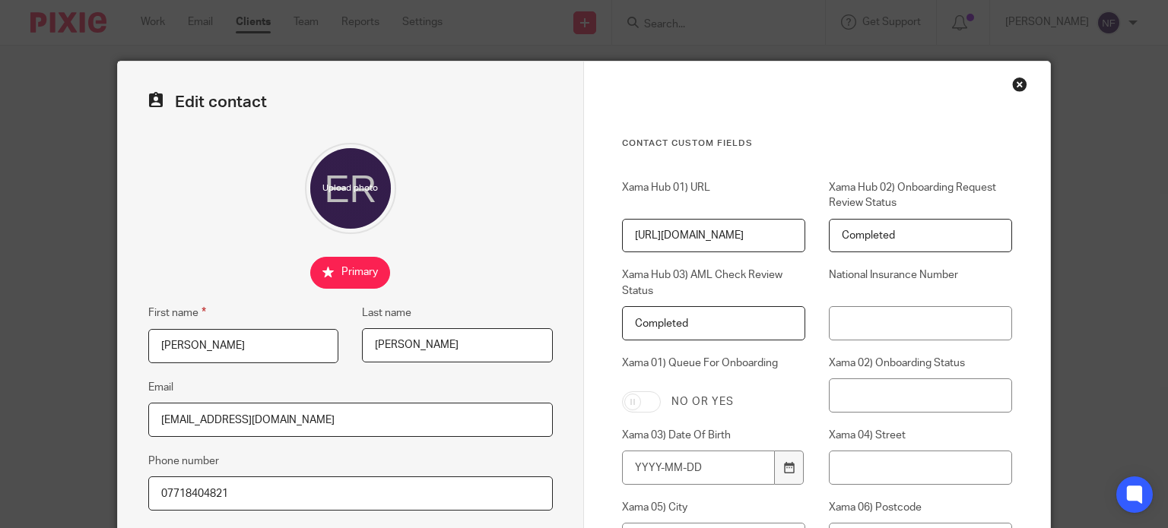 The image size is (1168, 528). Describe the element at coordinates (350, 102) in the screenshot. I see `h2: Edit contact` at that location.